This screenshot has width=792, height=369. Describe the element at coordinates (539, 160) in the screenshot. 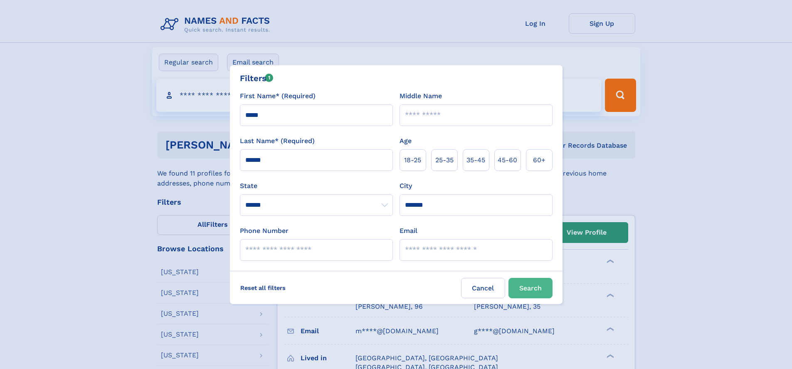

I see `span: 60+` at that location.